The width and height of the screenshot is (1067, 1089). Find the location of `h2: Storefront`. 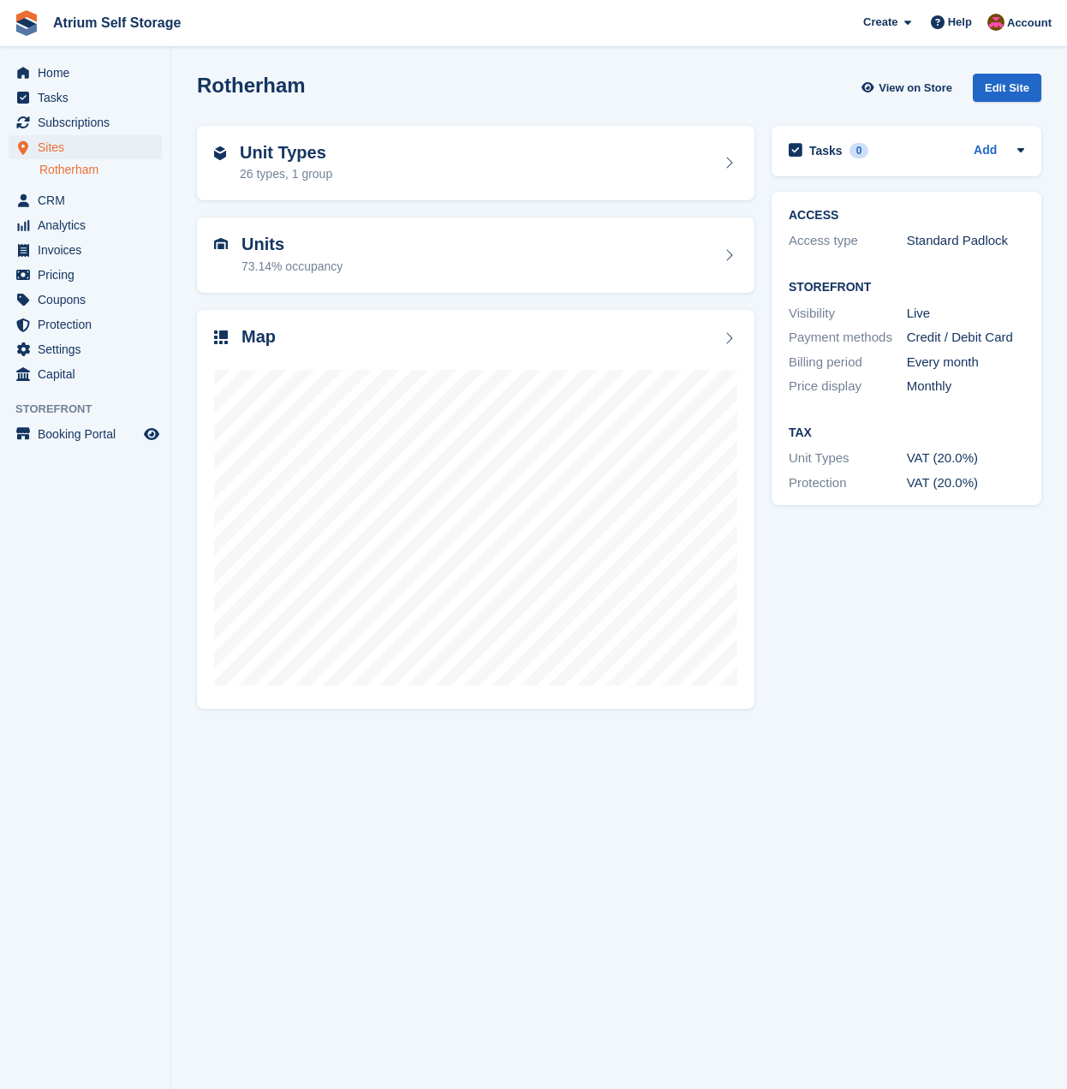

h2: Storefront is located at coordinates (906, 288).